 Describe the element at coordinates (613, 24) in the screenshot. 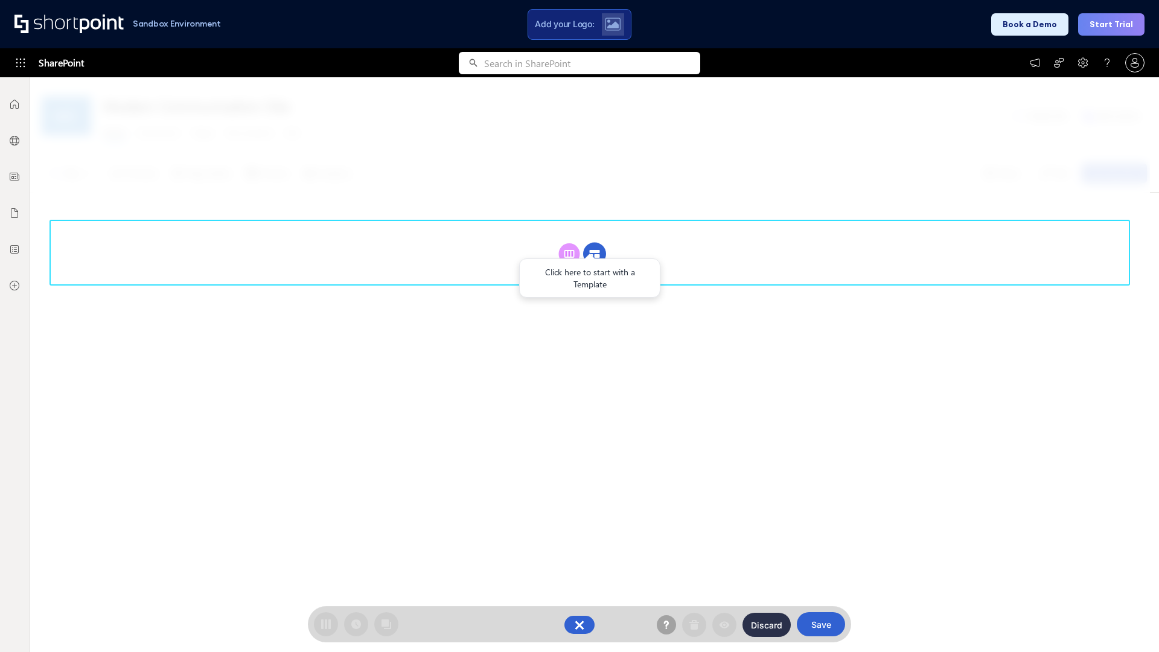

I see `img: Upload logo` at that location.